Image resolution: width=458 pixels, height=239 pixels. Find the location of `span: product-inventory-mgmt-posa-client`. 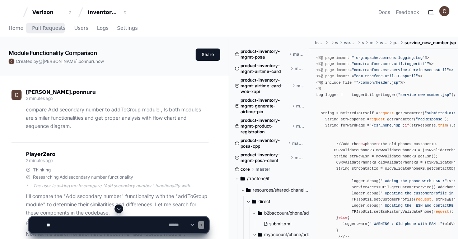

span: product-inventory-mgmt-posa-client is located at coordinates (265, 158).